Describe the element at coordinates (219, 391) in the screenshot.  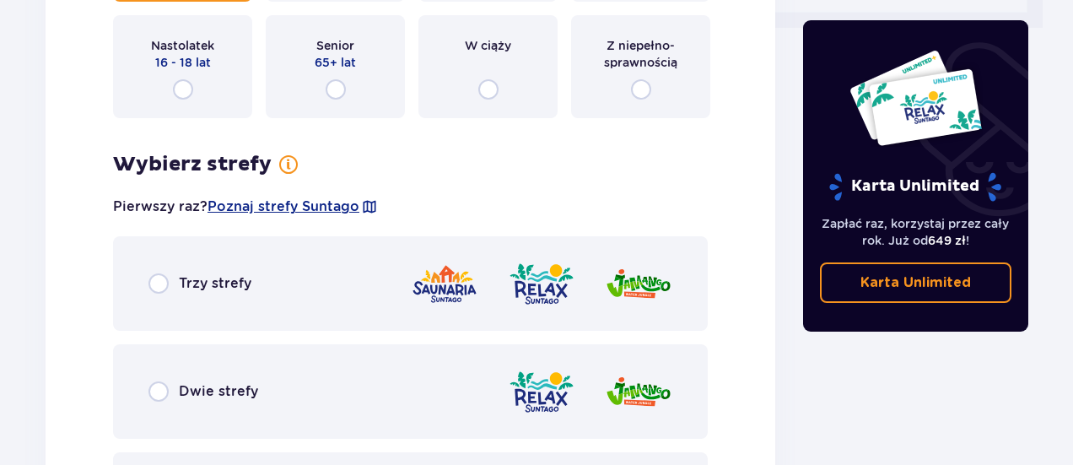
I see `span: Dwie strefy` at that location.